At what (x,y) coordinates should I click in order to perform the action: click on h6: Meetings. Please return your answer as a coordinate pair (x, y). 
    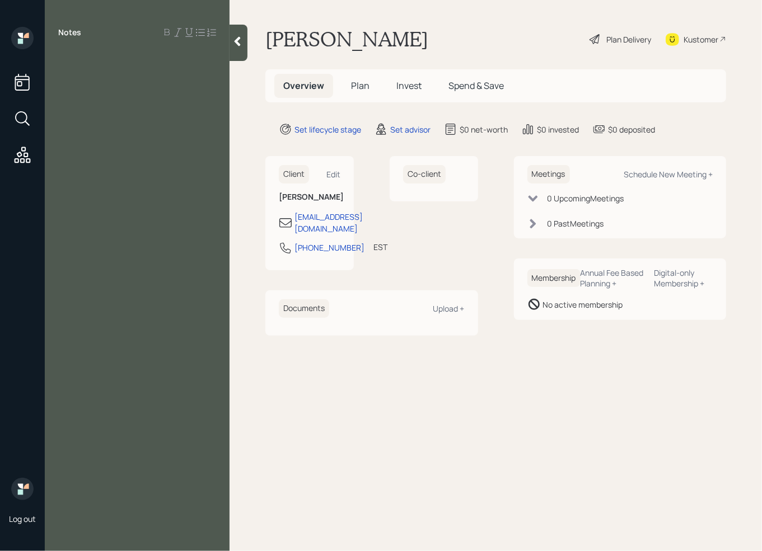
    Looking at the image, I should click on (548, 174).